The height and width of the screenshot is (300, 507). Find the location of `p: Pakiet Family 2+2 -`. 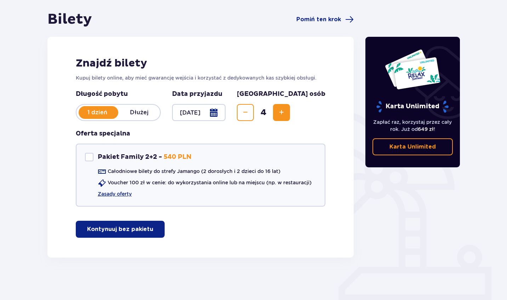

p: Pakiet Family 2+2 - is located at coordinates (130, 157).